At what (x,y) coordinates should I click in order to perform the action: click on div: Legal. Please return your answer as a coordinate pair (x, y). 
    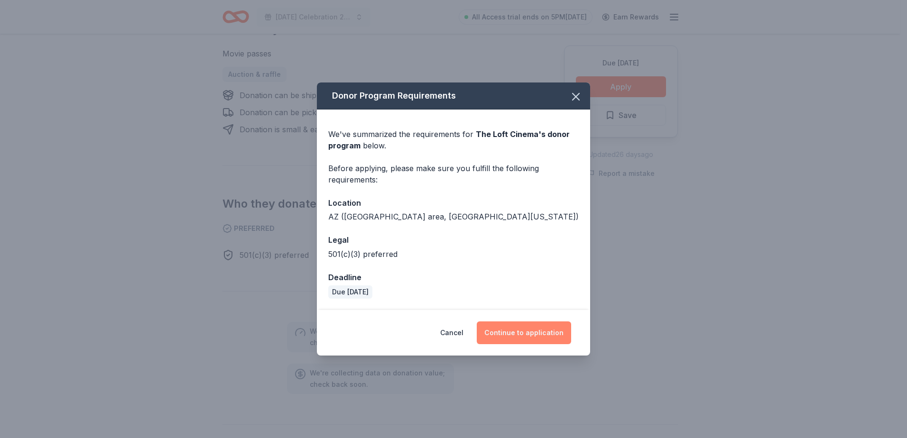
    Looking at the image, I should click on (453, 240).